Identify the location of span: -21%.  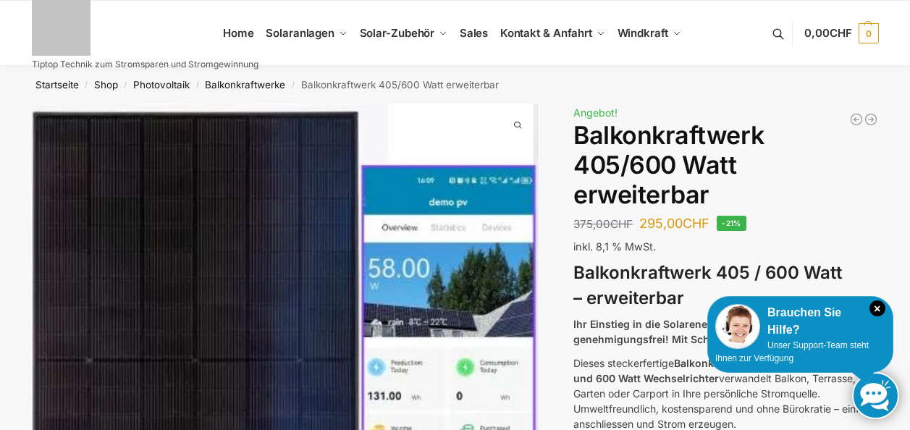
(731, 223).